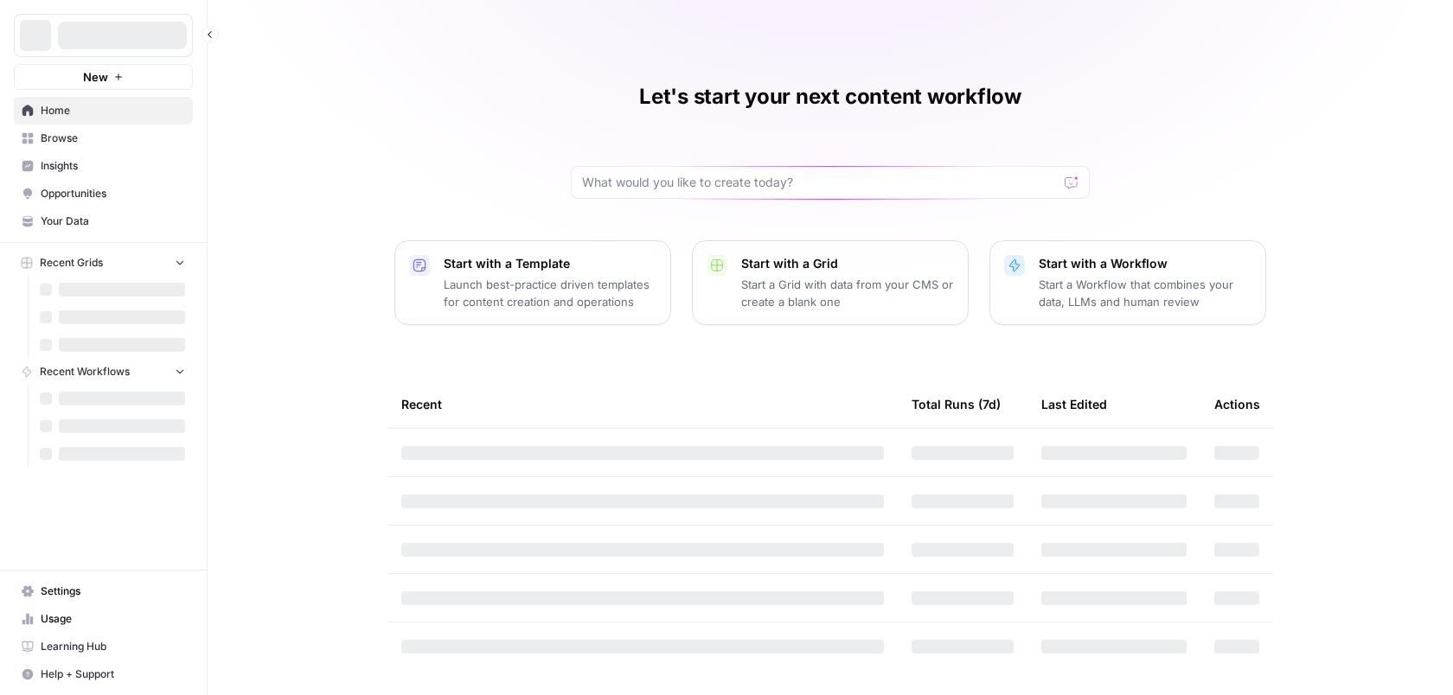 The width and height of the screenshot is (1453, 695). What do you see at coordinates (550, 264) in the screenshot?
I see `p: Start with a Template` at bounding box center [550, 264].